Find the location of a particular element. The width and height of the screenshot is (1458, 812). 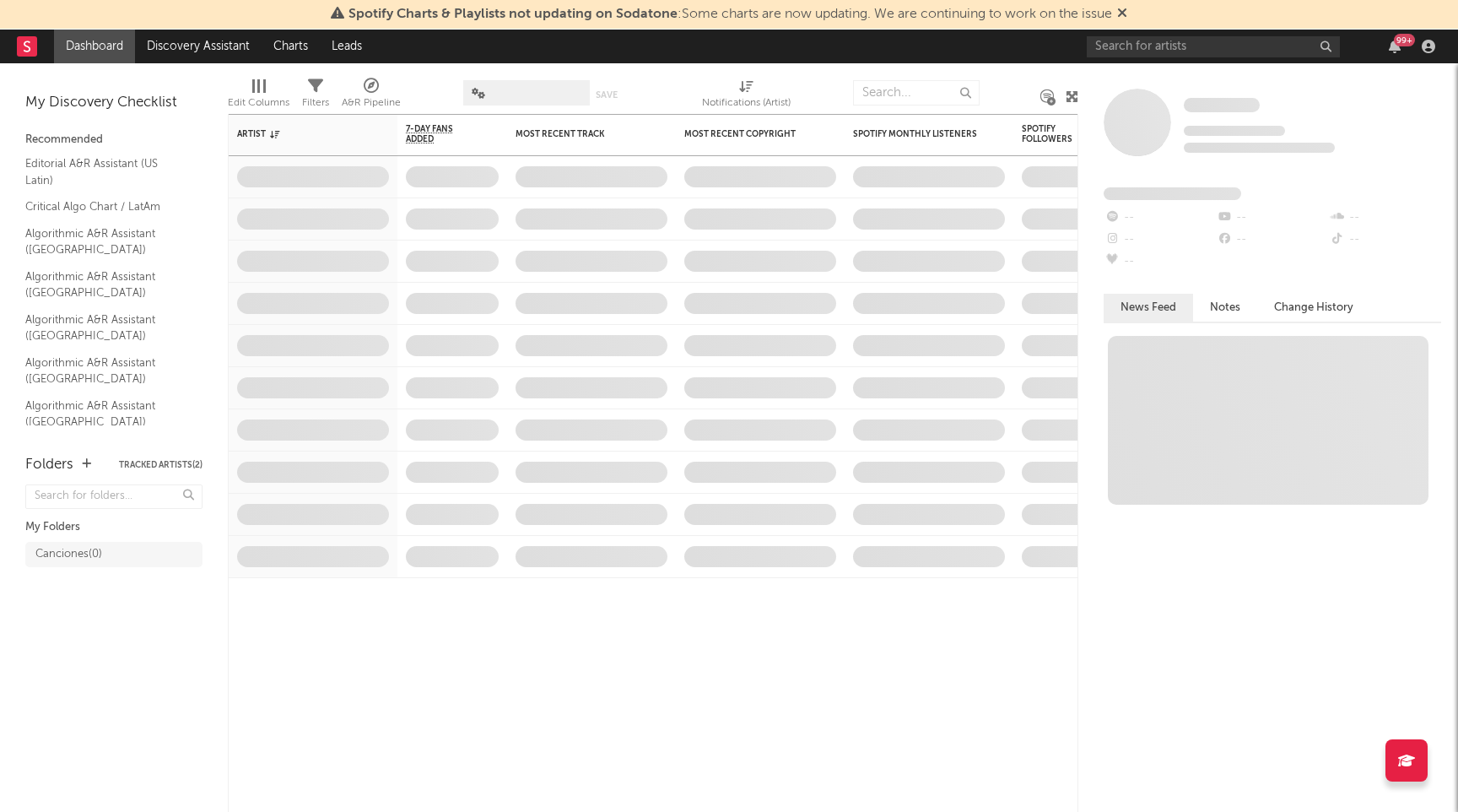

div: Recommended is located at coordinates (114, 140).